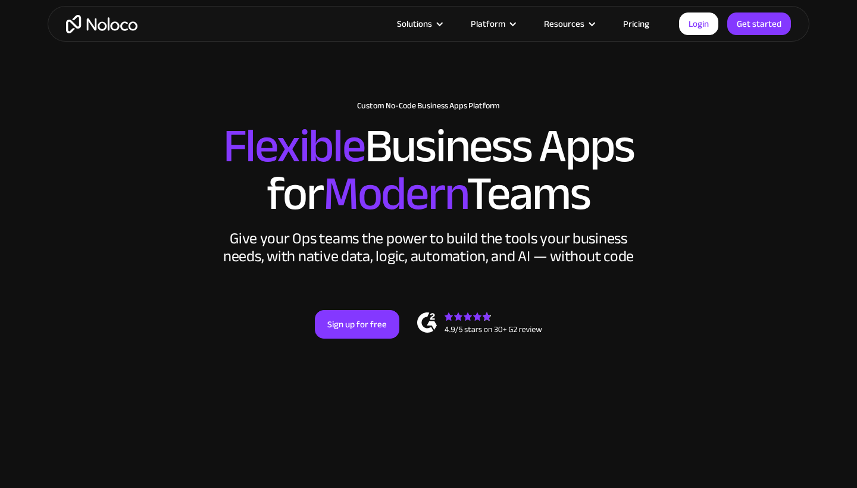  Describe the element at coordinates (294, 146) in the screenshot. I see `span: Flexible` at that location.